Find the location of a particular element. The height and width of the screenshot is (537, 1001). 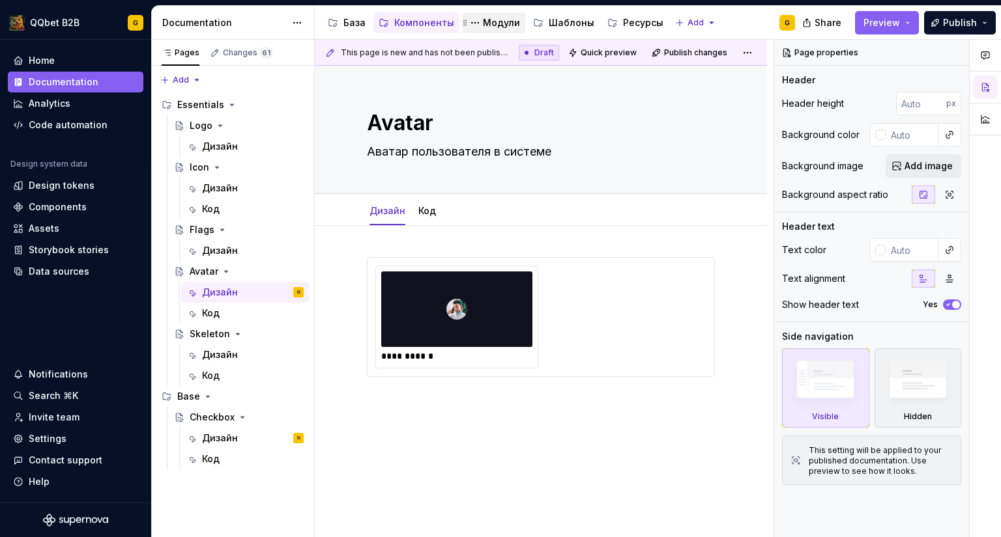

div: Checkbox is located at coordinates (212, 418).